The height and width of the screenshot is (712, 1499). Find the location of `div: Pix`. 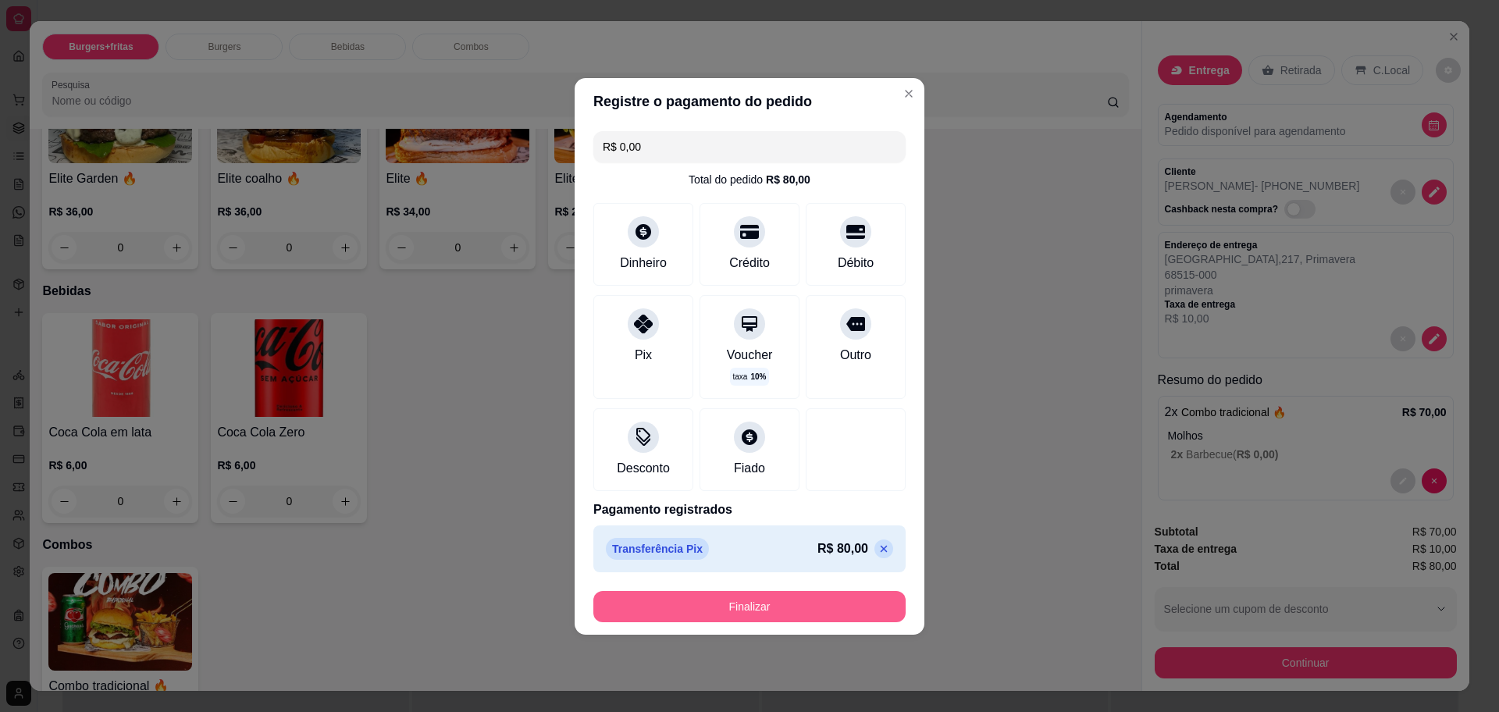

div: Pix is located at coordinates (643, 355).